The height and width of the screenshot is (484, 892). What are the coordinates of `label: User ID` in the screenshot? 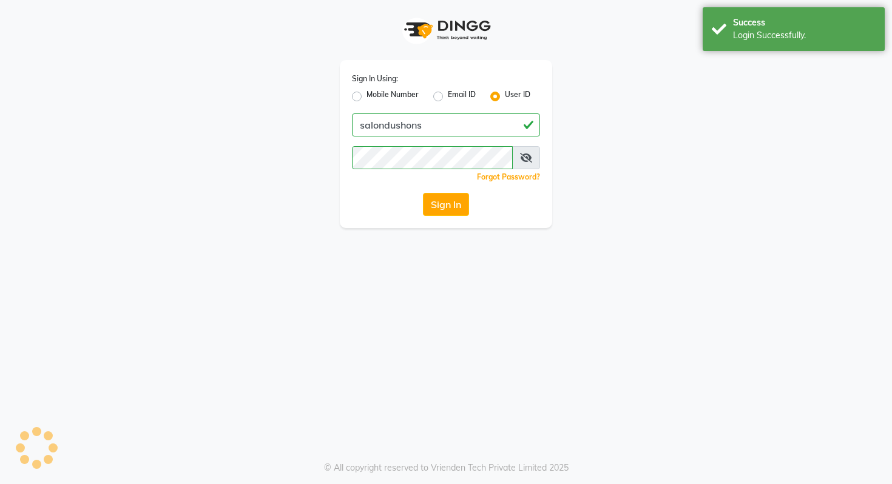 It's located at (517, 96).